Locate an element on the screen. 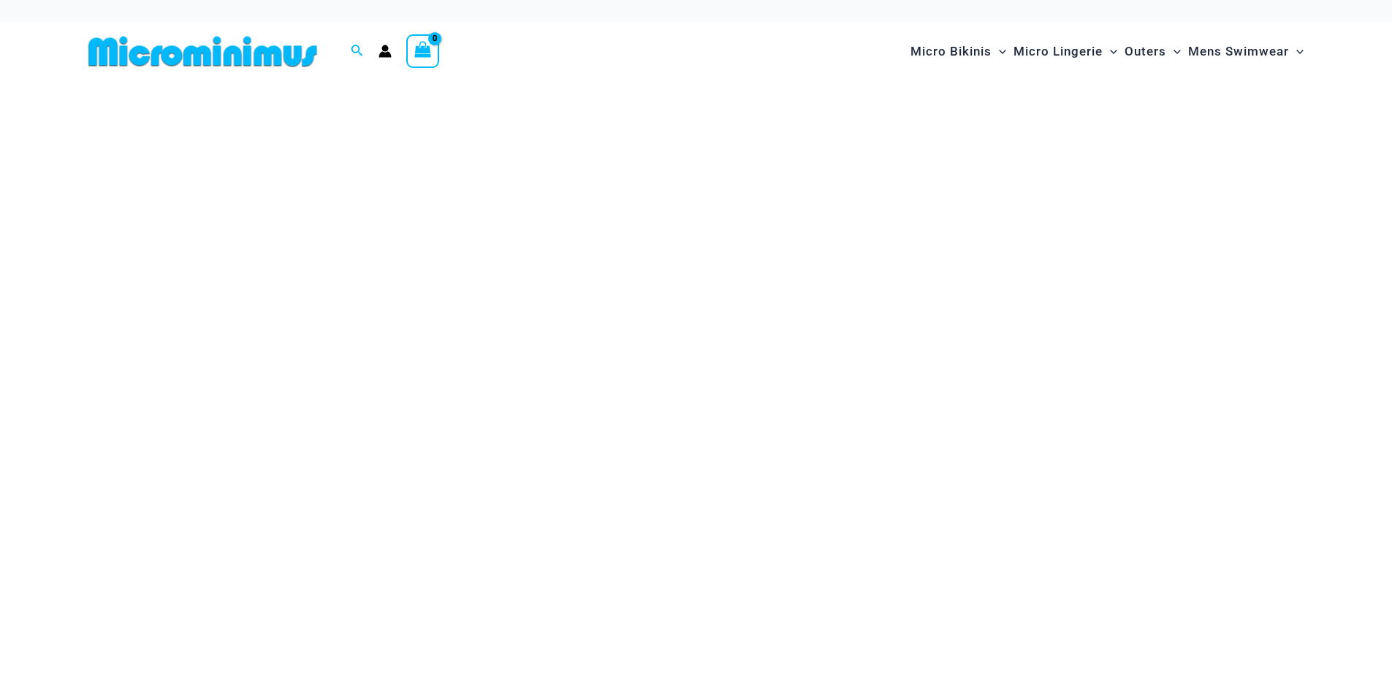  a: Search icon link is located at coordinates (357, 51).